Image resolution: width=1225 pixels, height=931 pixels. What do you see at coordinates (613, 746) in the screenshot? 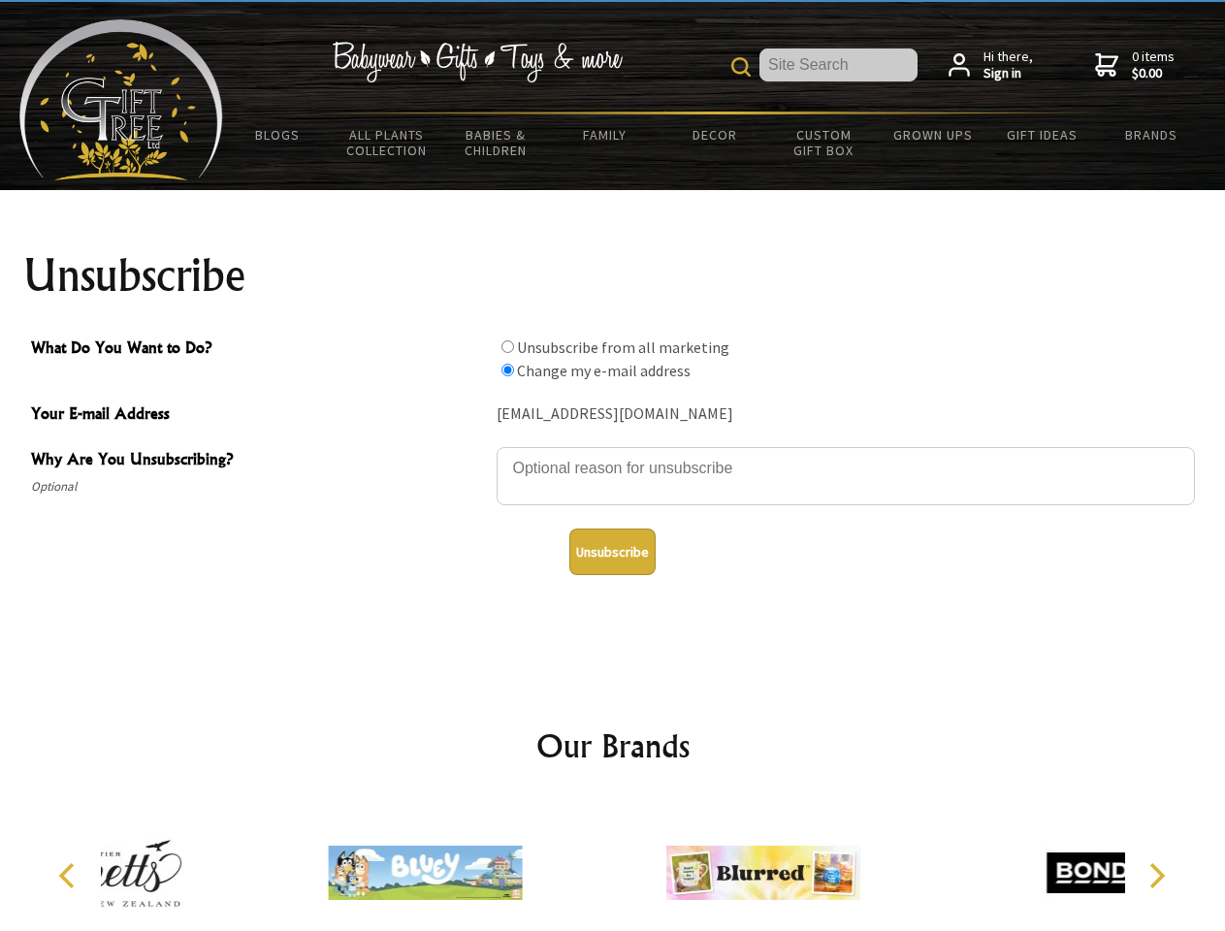
I see `h2: Our Brands` at bounding box center [613, 746].